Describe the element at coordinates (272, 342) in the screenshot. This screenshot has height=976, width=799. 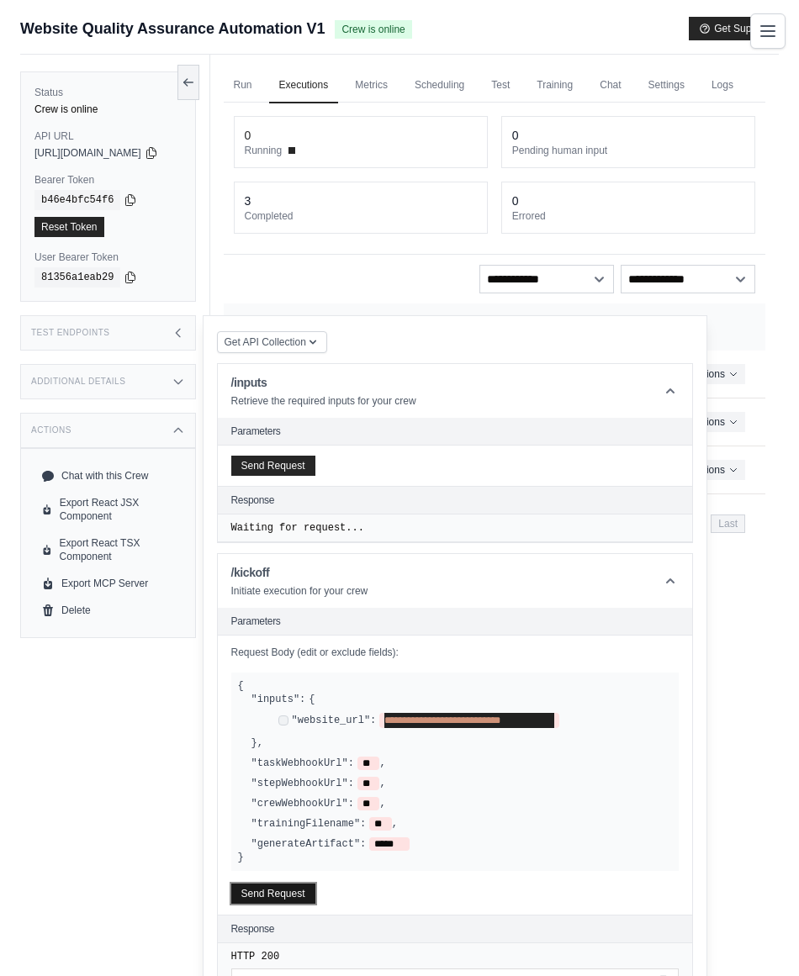
I see `button: Get API Collection` at that location.